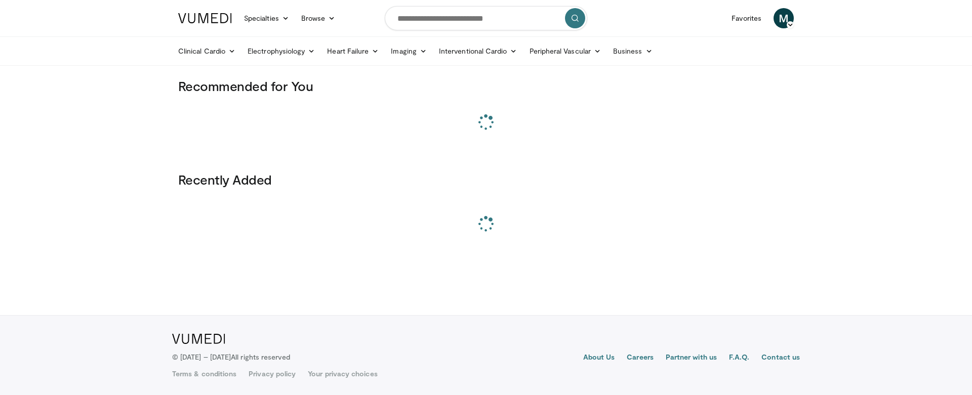  Describe the element at coordinates (691, 358) in the screenshot. I see `a: Partner with us` at that location.